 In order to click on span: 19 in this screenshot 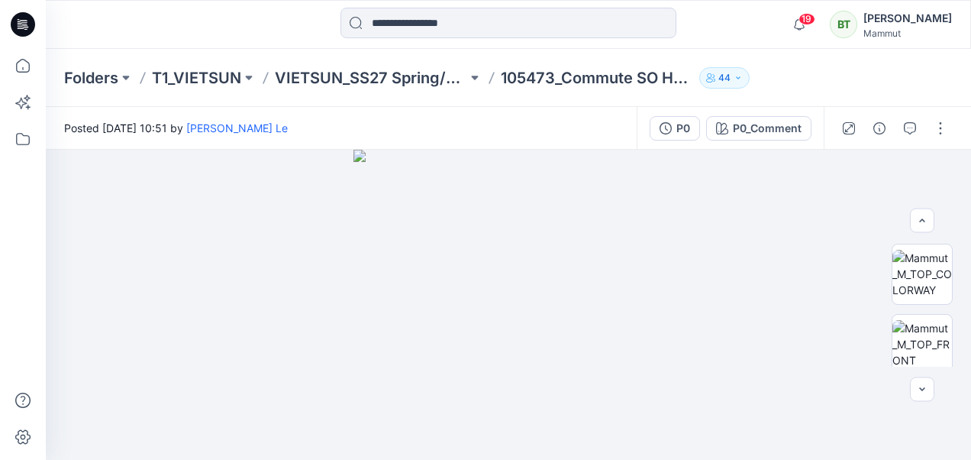, I will do `click(807, 19)`.